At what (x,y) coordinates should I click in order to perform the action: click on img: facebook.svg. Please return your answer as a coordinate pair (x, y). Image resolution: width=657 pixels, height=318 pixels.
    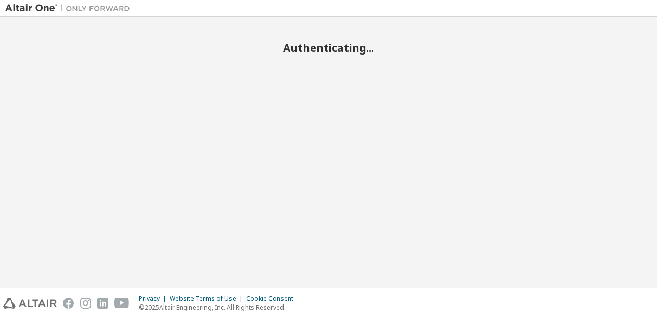
    Looking at the image, I should click on (68, 303).